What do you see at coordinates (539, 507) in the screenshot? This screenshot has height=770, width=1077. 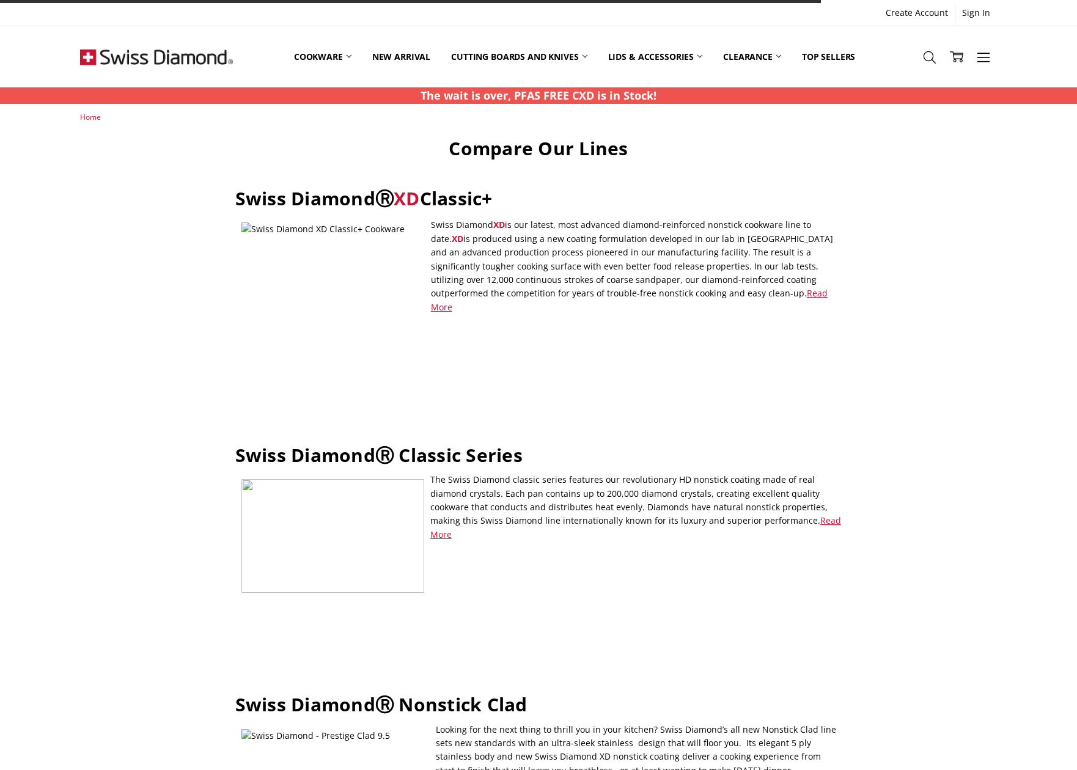 I see `p: The Swiss Diamond classic series features our revolutionary HD nonstick coating made of real diam...` at bounding box center [539, 507].